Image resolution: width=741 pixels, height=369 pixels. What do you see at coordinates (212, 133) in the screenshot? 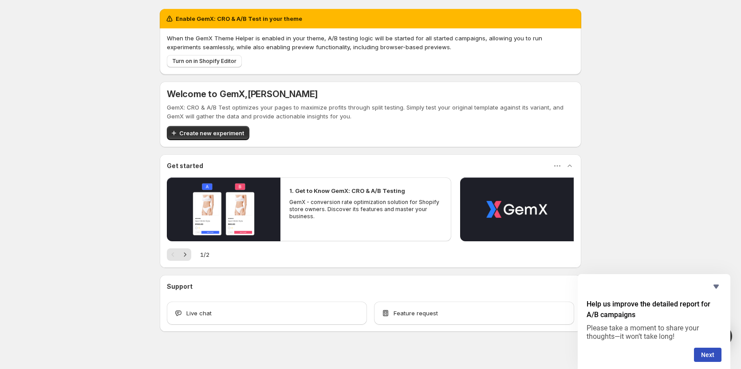
I see `span: Create new experiment` at bounding box center [212, 133].